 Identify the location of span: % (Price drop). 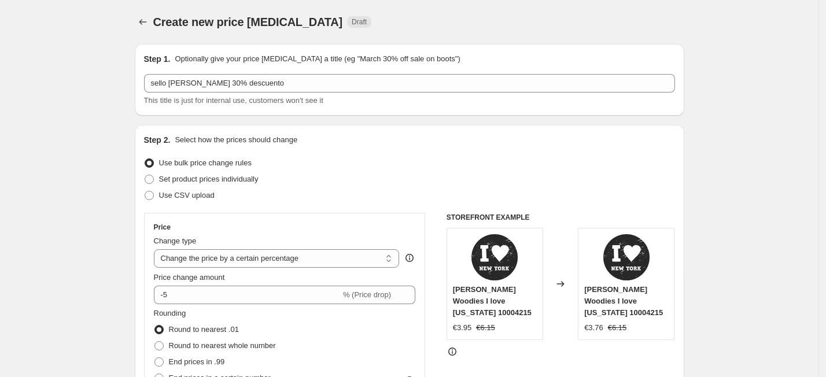
(367, 294).